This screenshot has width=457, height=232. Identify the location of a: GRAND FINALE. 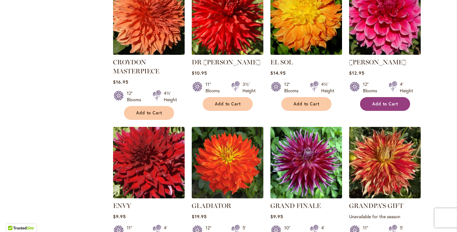
(295, 206).